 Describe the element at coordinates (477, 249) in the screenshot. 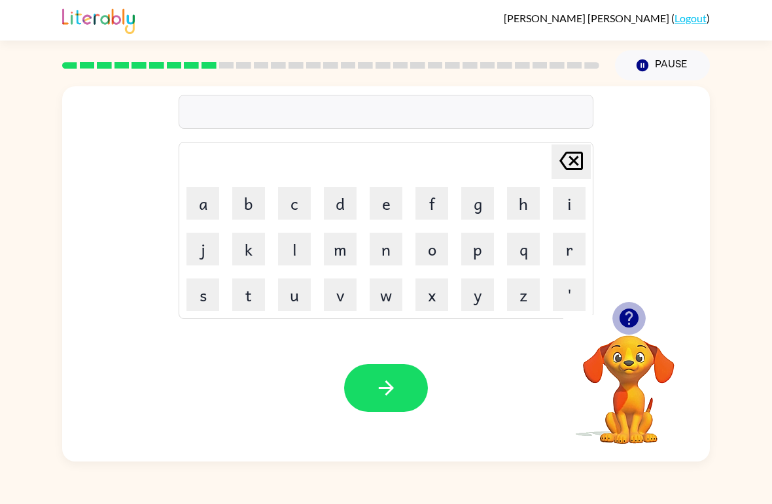

I see `button: p` at that location.